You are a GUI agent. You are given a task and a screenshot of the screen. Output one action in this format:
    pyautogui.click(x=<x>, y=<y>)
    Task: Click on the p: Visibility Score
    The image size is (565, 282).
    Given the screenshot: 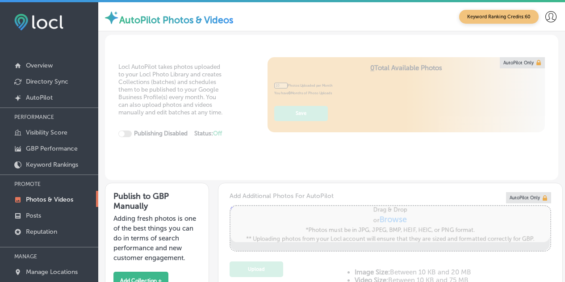 What is the action you would take?
    pyautogui.click(x=46, y=132)
    